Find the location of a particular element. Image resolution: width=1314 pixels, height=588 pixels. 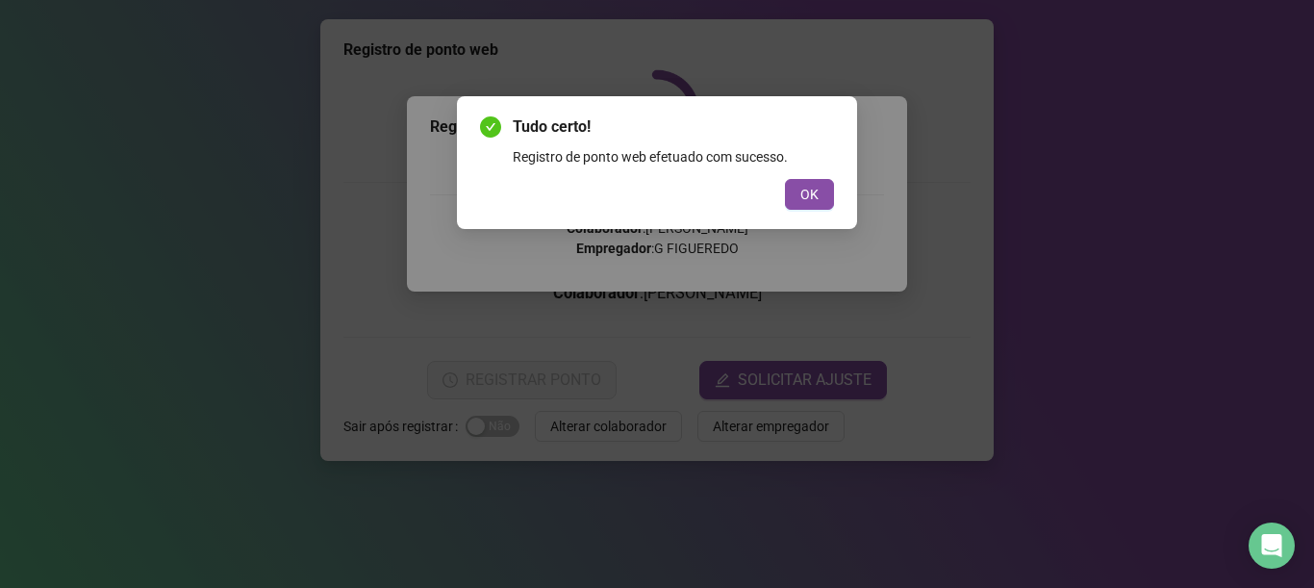

span: OK is located at coordinates (809, 194).